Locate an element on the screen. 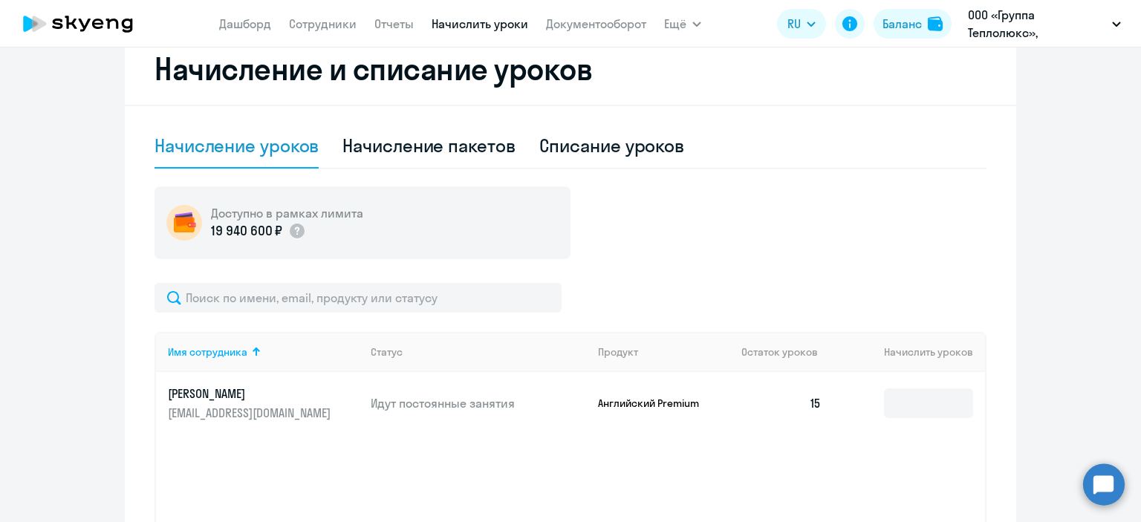 This screenshot has width=1141, height=522. h5: Доступно в рамках лимита is located at coordinates (287, 213).